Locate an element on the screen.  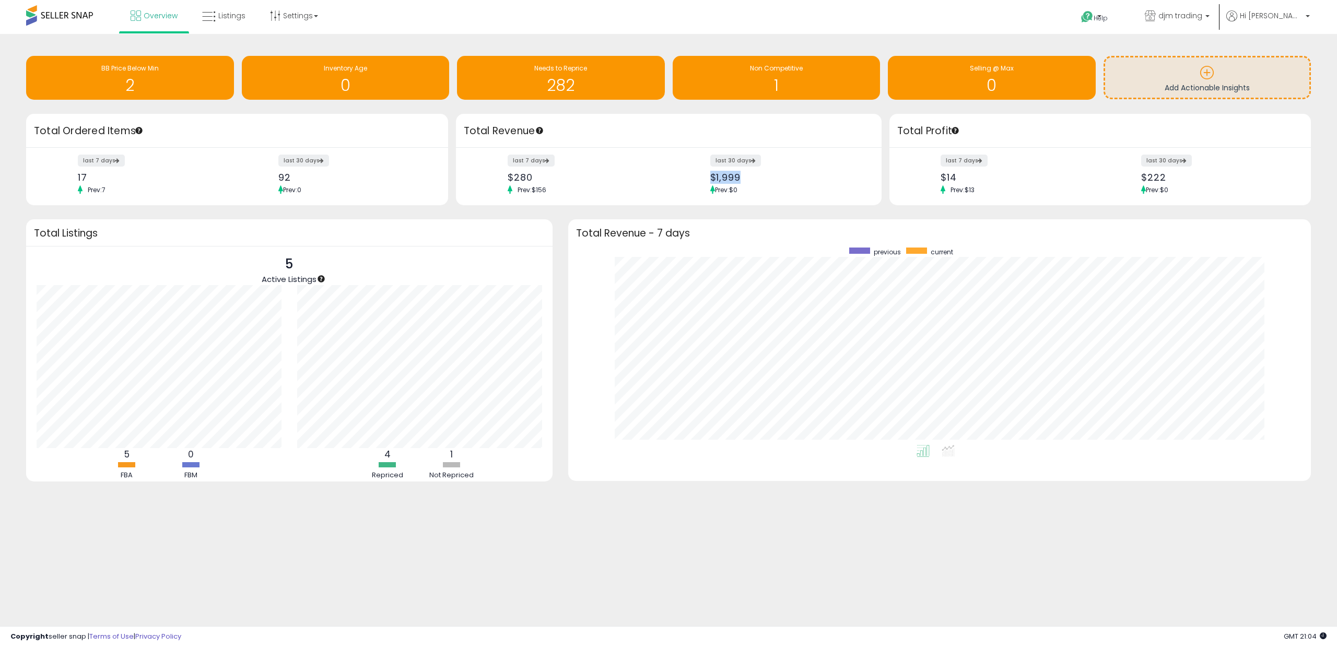
a: Add Actionable Insights is located at coordinates (1208, 77).